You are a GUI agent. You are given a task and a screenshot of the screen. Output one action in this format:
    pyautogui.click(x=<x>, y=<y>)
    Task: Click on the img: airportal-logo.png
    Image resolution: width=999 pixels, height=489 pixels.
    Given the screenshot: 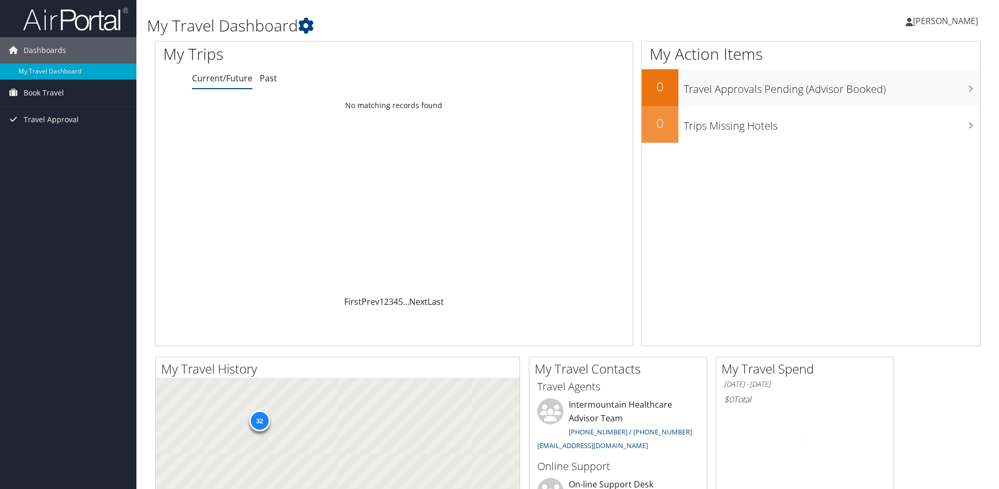 What is the action you would take?
    pyautogui.click(x=76, y=19)
    